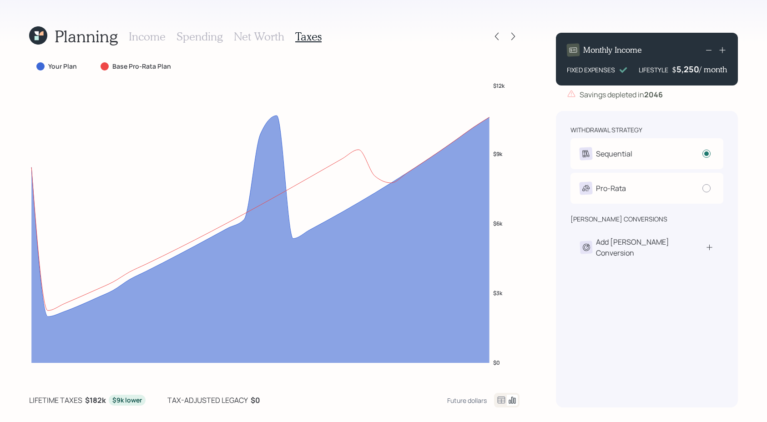  What do you see at coordinates (62, 66) in the screenshot?
I see `label: Your Plan` at bounding box center [62, 66].